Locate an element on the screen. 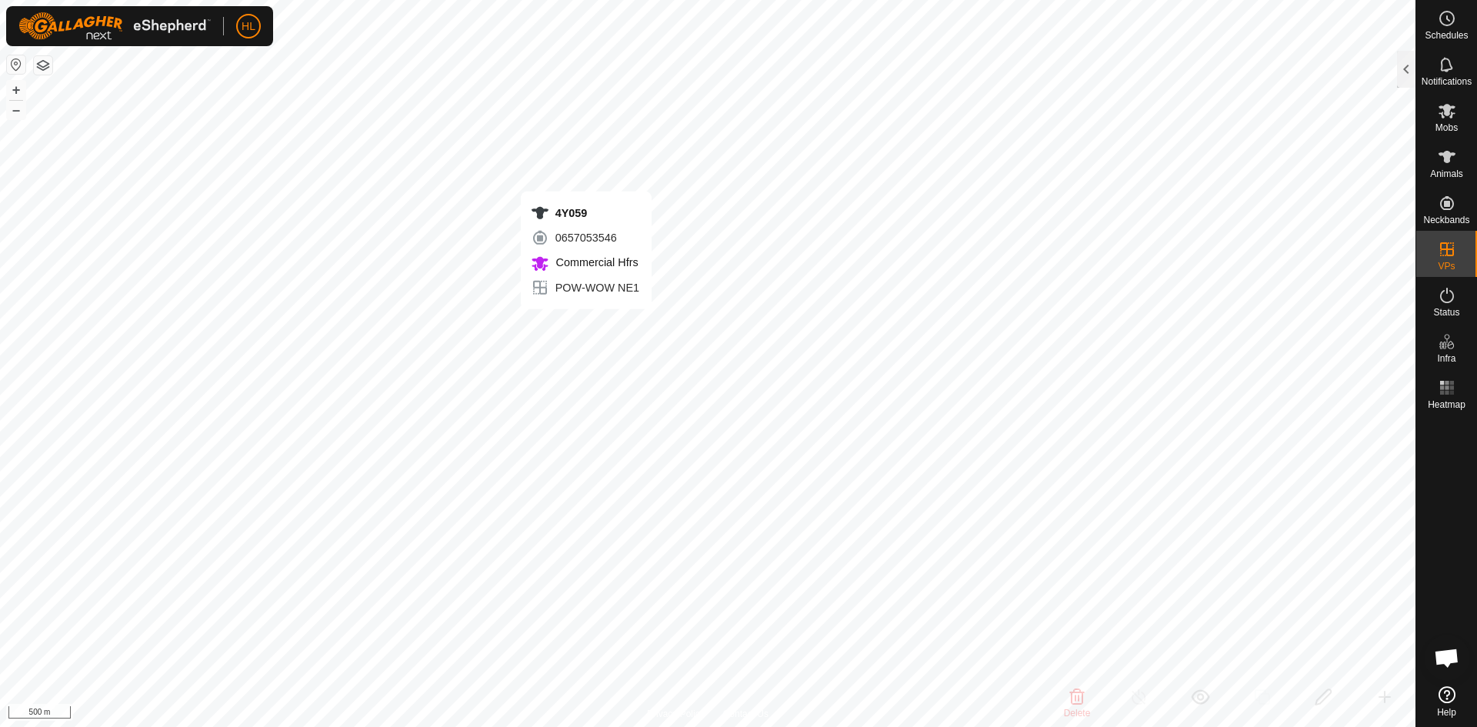 The width and height of the screenshot is (1477, 727). span: Commercial Hfrs is located at coordinates (595, 262).